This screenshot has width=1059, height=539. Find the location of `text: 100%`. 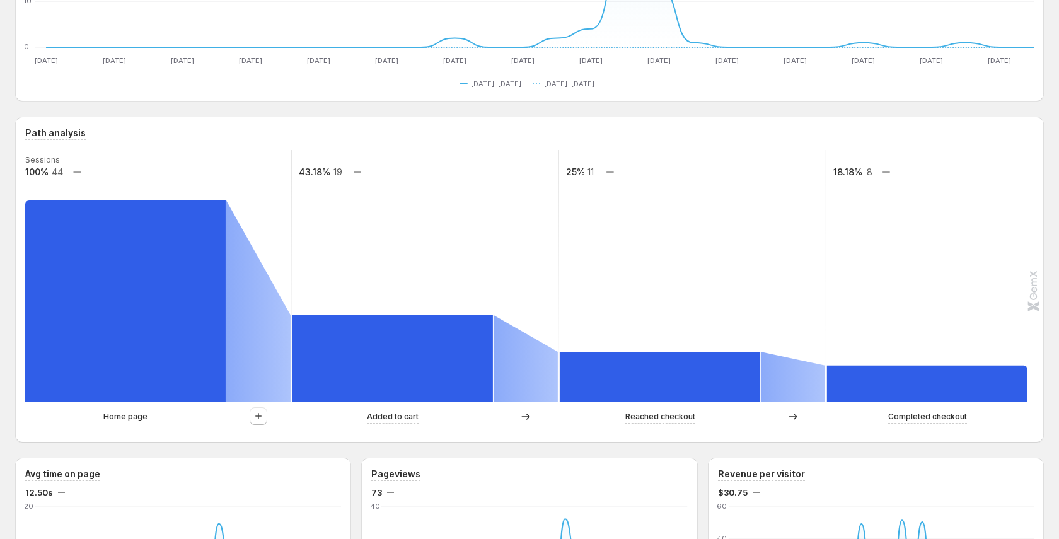

text: 100% is located at coordinates (37, 171).